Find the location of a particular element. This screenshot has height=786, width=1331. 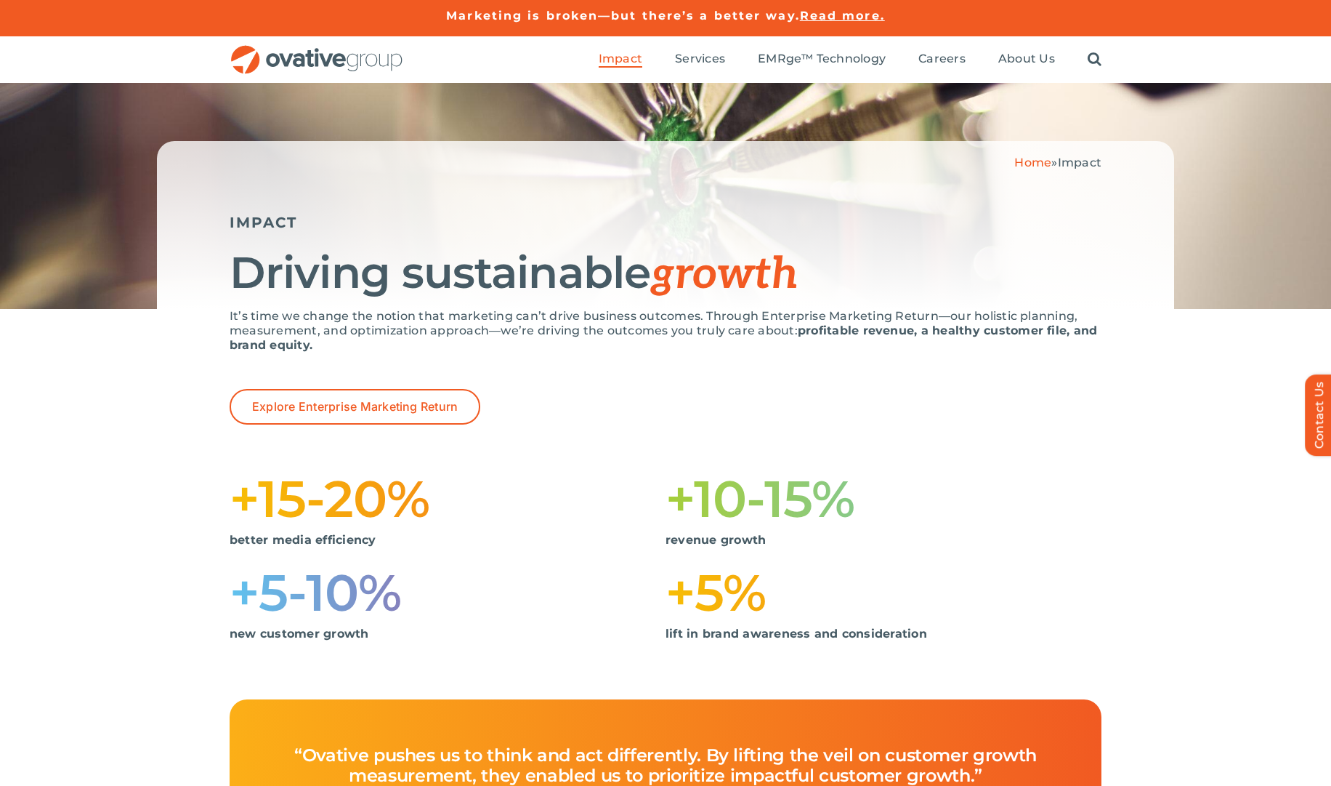

strong: new customer growth is located at coordinates (299, 633).